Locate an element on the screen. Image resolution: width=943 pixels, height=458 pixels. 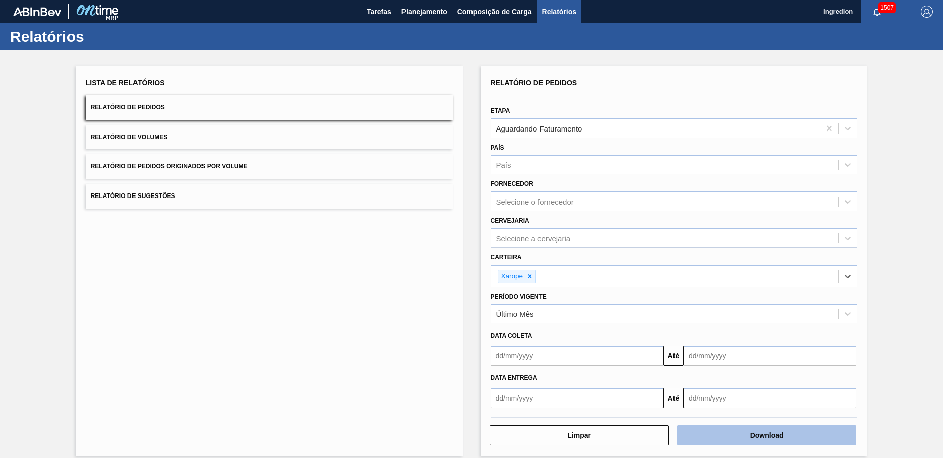
span: Relatório de Volumes is located at coordinates (129, 137).